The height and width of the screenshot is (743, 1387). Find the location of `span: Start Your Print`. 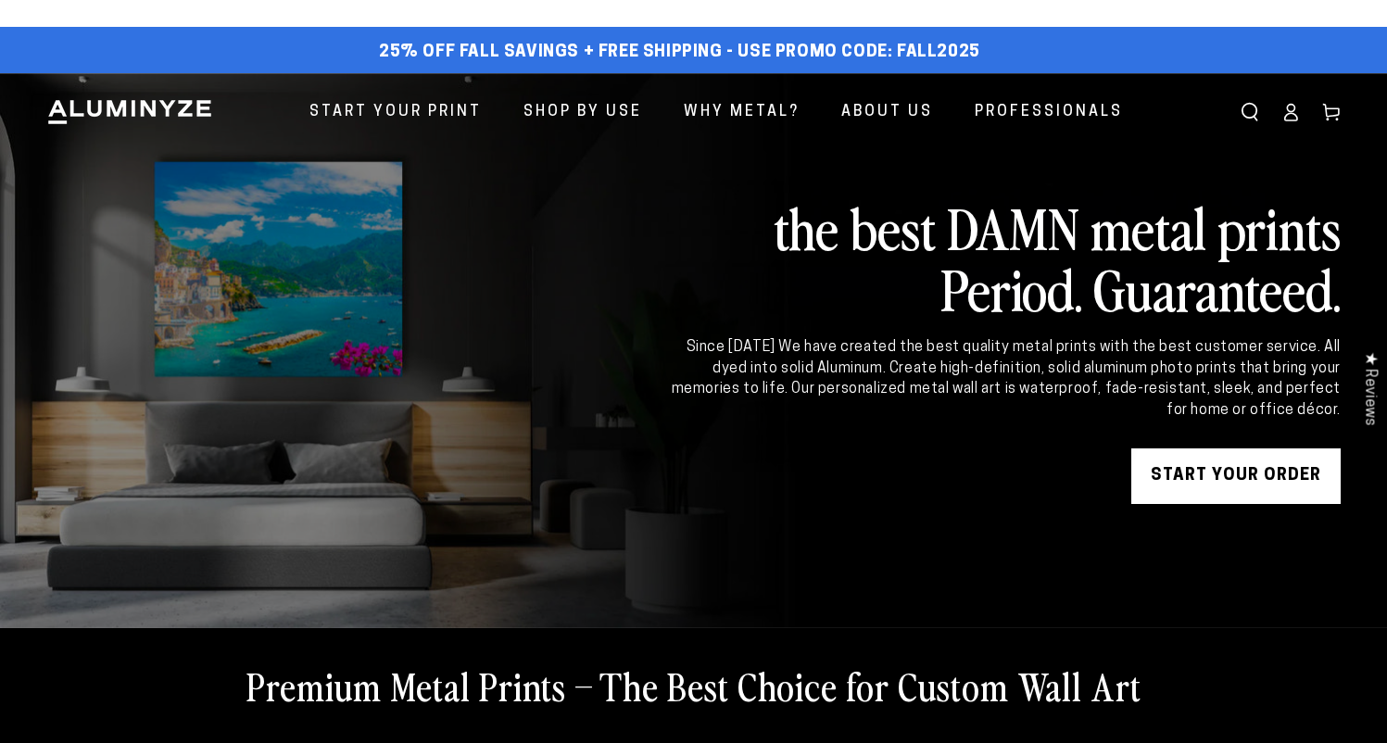

span: Start Your Print is located at coordinates (396, 112).